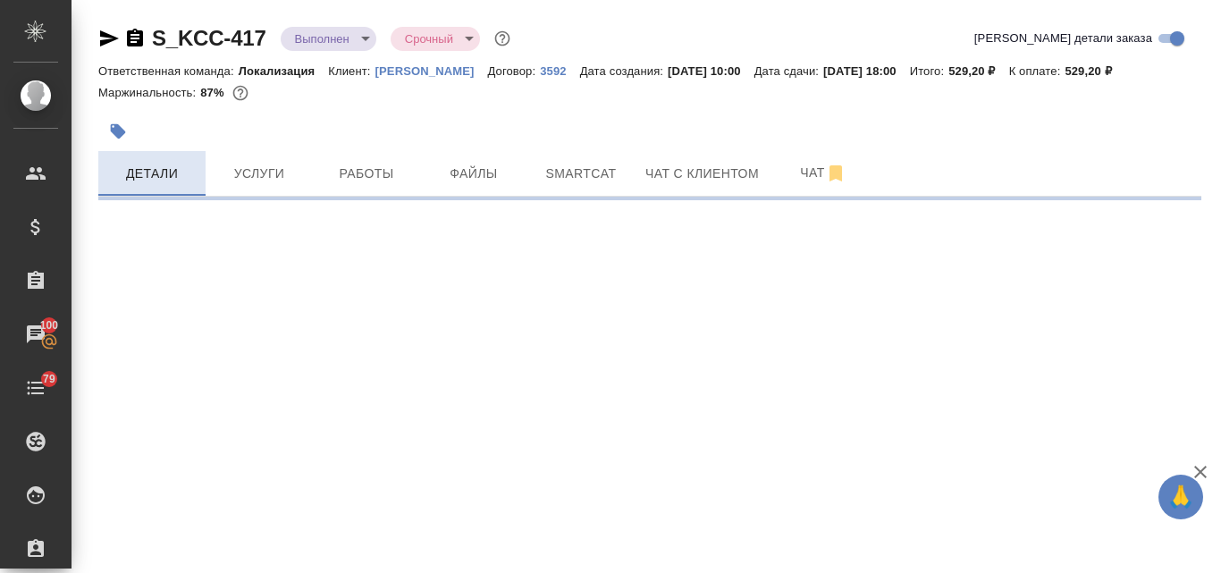  I want to click on p: Ответственная команда:, so click(168, 71).